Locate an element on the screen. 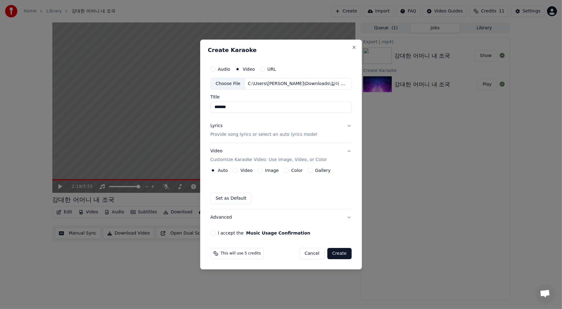 The image size is (562, 309). button: VideoCustomize Karaoke Video: Use Image, Video, or Color is located at coordinates (281, 155).